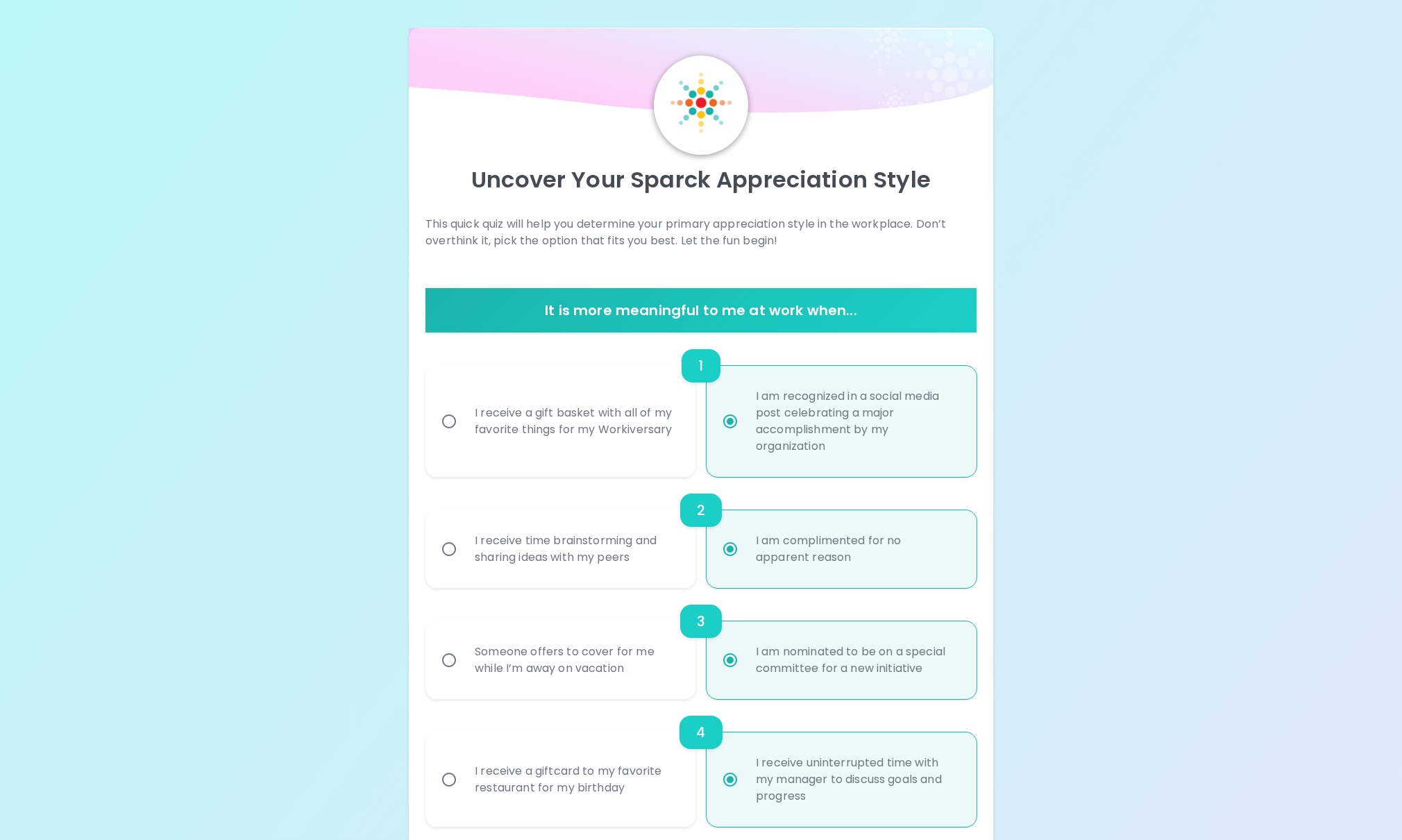 This screenshot has width=1402, height=840. I want to click on img: Sparck Logo, so click(701, 103).